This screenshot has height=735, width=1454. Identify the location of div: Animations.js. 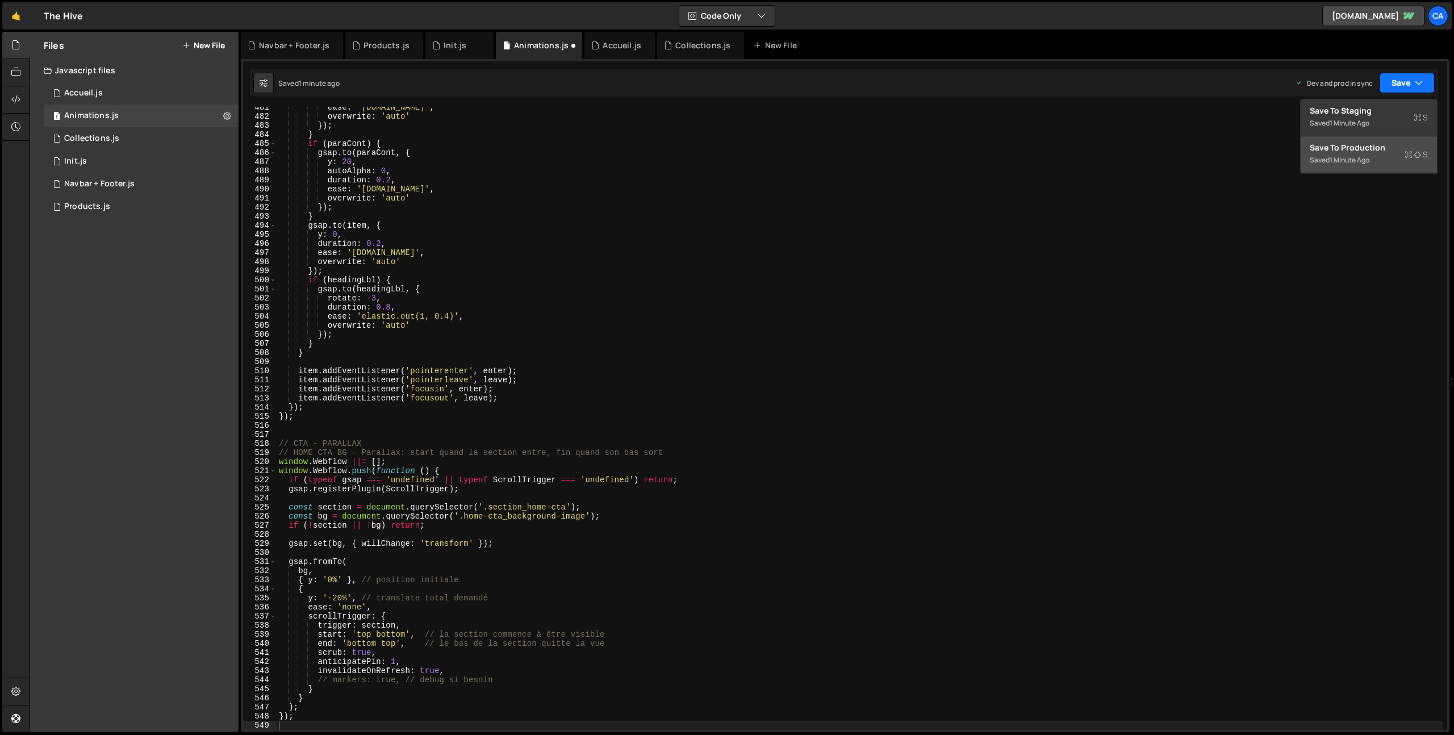
(91, 116).